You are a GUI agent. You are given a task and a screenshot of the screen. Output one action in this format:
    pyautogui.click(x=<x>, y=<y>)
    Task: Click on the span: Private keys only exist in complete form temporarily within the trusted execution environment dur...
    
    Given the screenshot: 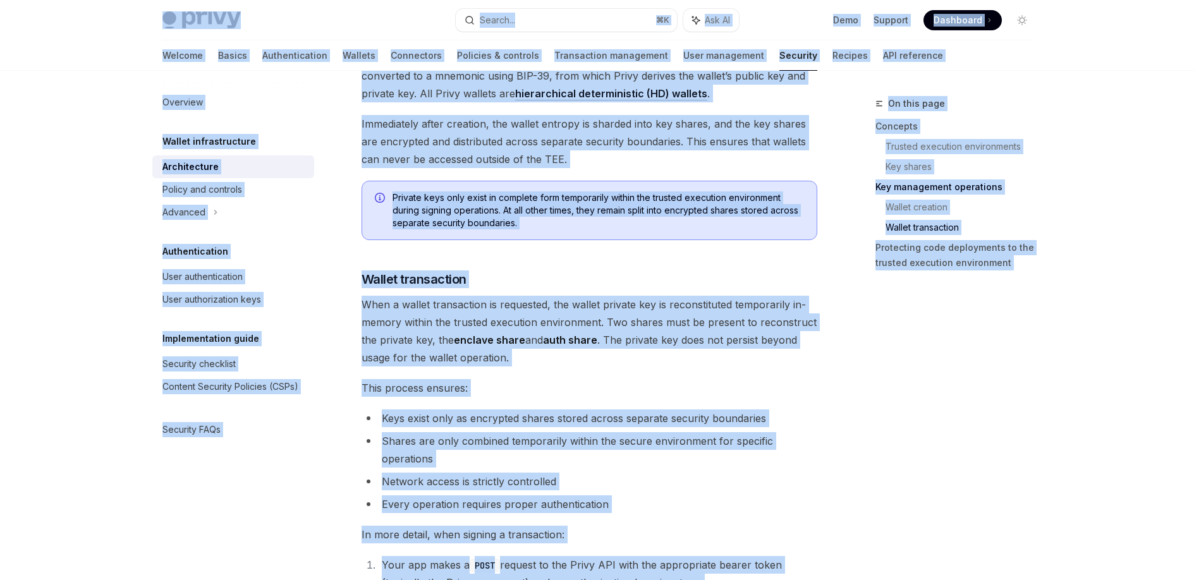 What is the action you would take?
    pyautogui.click(x=598, y=210)
    